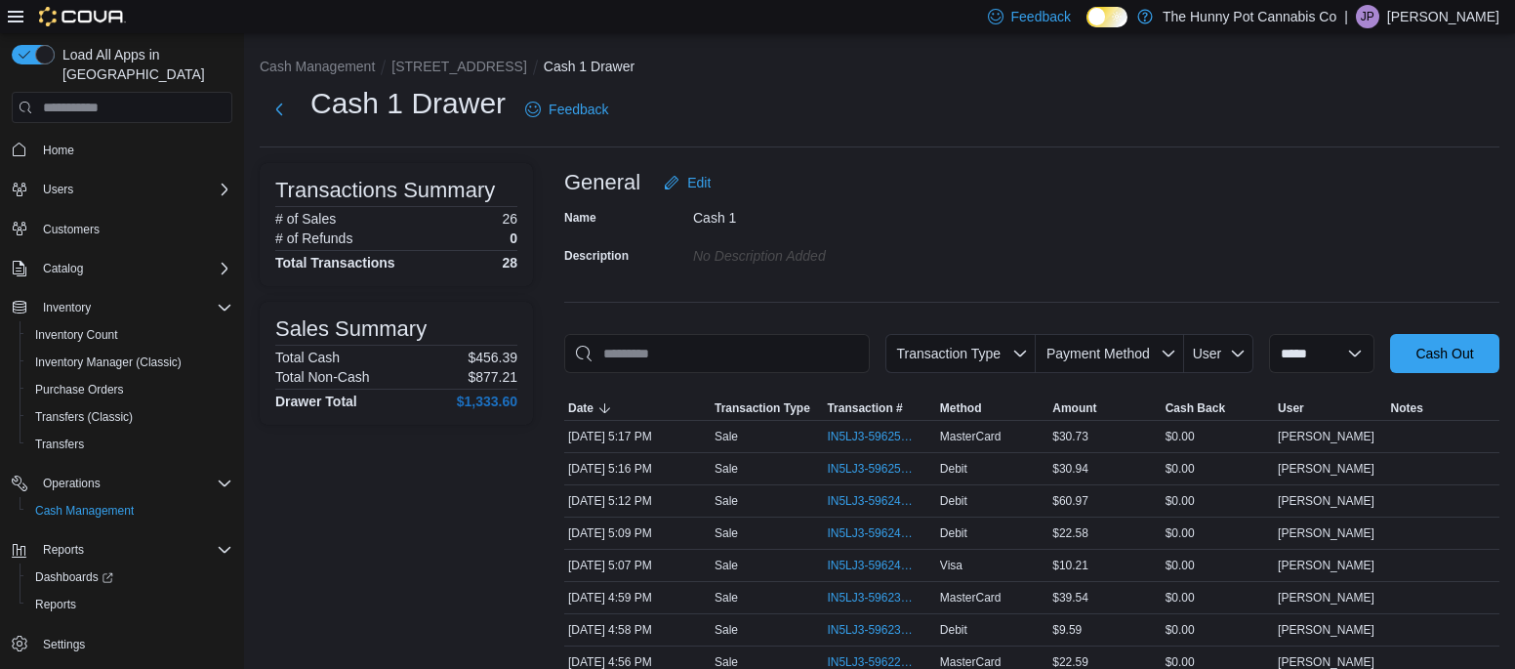 The width and height of the screenshot is (1515, 669). I want to click on h4: 28, so click(510, 263).